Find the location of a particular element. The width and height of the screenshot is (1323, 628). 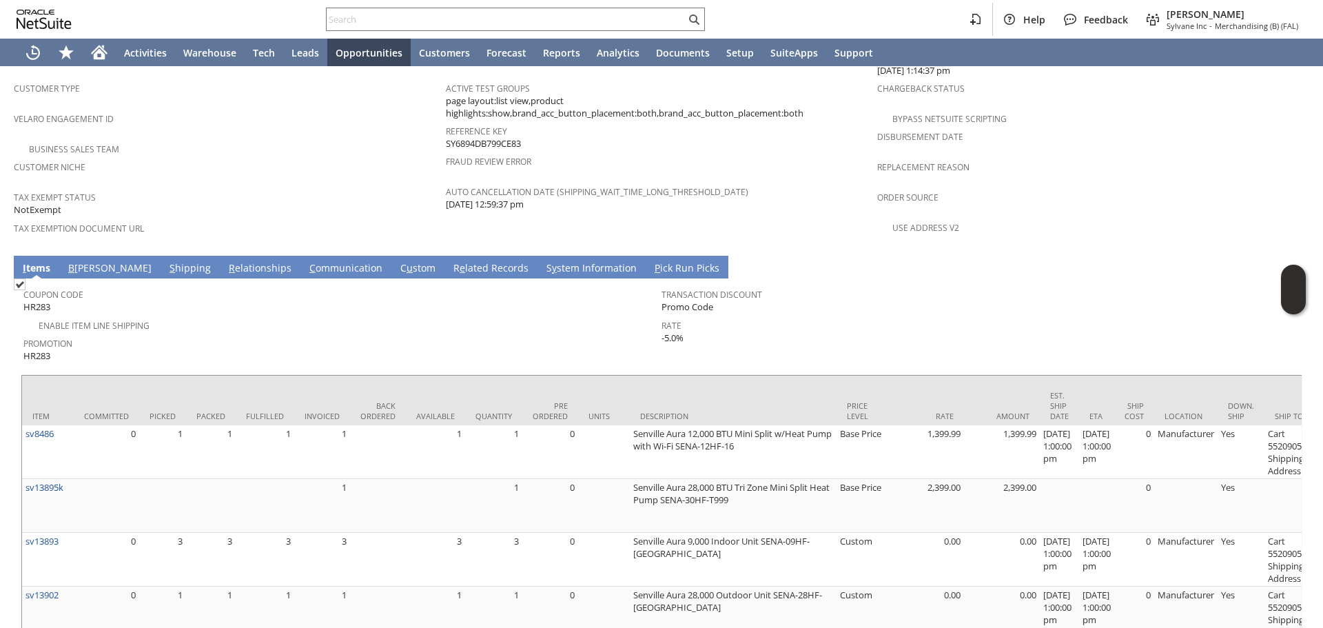

a: Promotion is located at coordinates (48, 343).